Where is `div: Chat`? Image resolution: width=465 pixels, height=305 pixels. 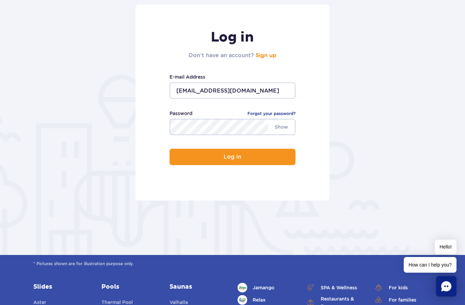 div: Chat is located at coordinates (446, 286).